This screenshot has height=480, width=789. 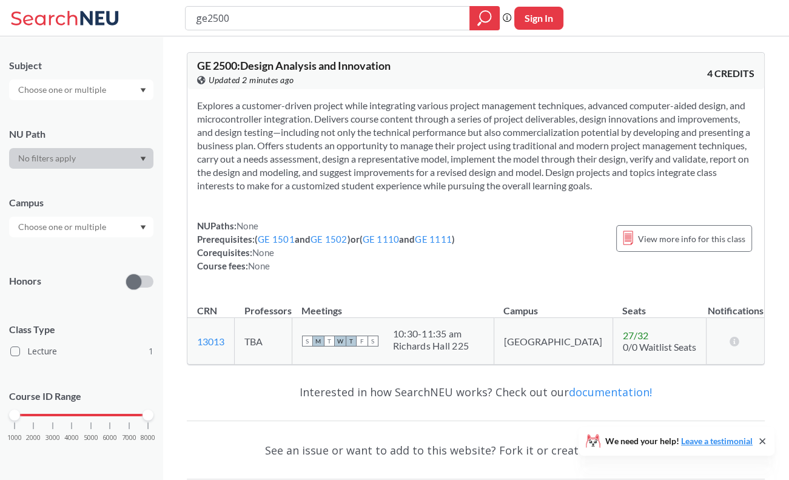 What do you see at coordinates (659, 346) in the screenshot?
I see `span: 0/0 Waitlist Seats` at bounding box center [659, 346].